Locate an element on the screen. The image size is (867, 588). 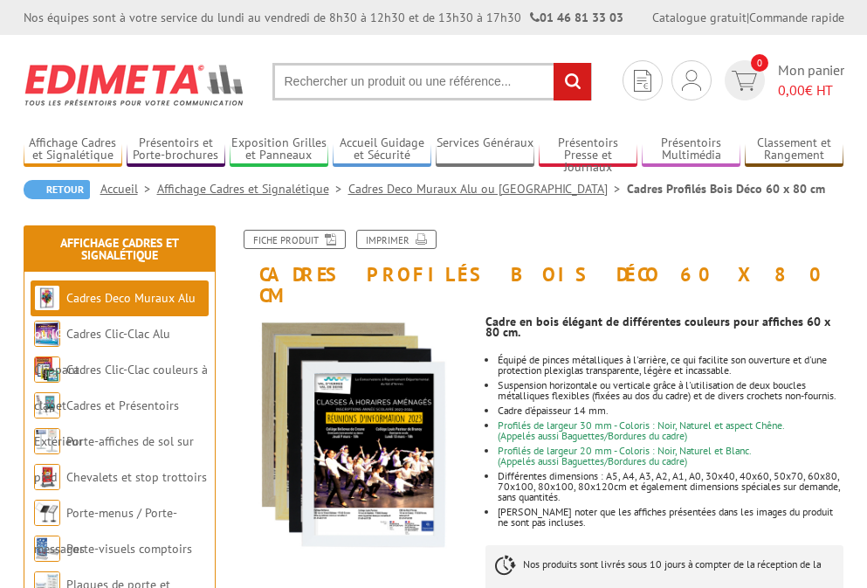
a: Accueil is located at coordinates (128, 189).